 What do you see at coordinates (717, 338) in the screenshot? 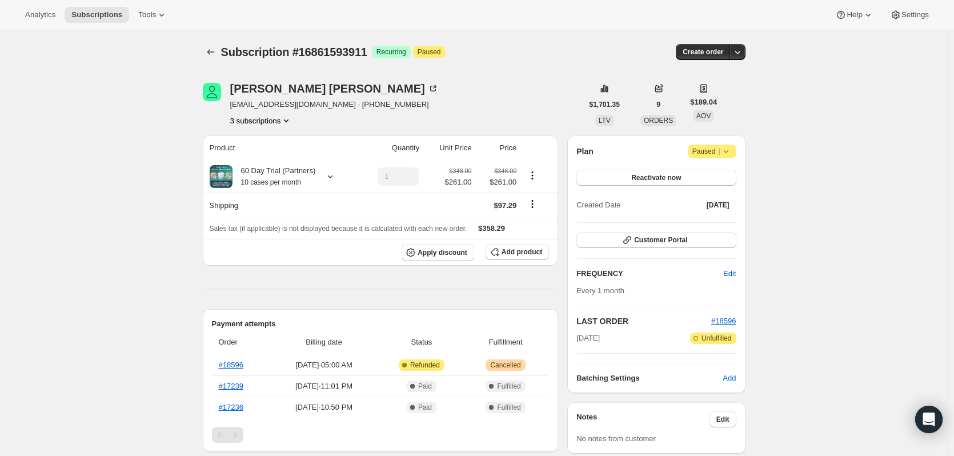
I see `span: Unfulfilled` at bounding box center [717, 338].